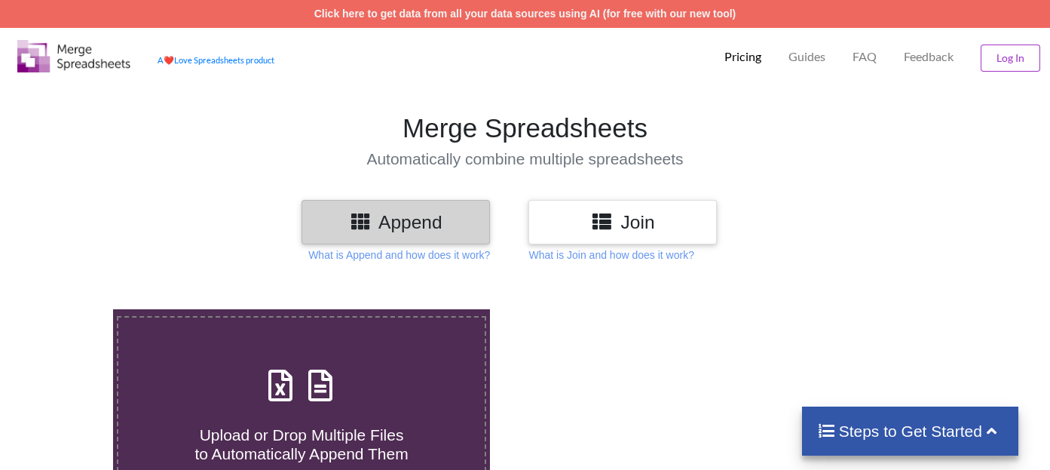  Describe the element at coordinates (910, 430) in the screenshot. I see `h4: Steps to Get Started` at that location.